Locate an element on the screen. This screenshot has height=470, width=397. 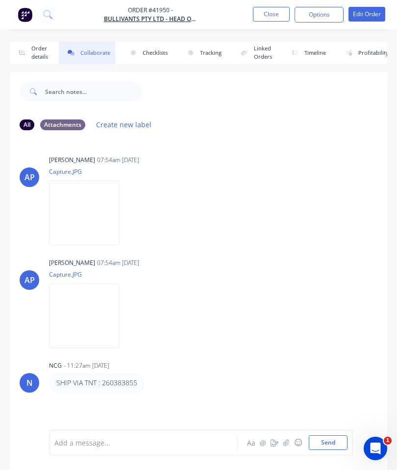
button: Edit Order is located at coordinates (366, 14).